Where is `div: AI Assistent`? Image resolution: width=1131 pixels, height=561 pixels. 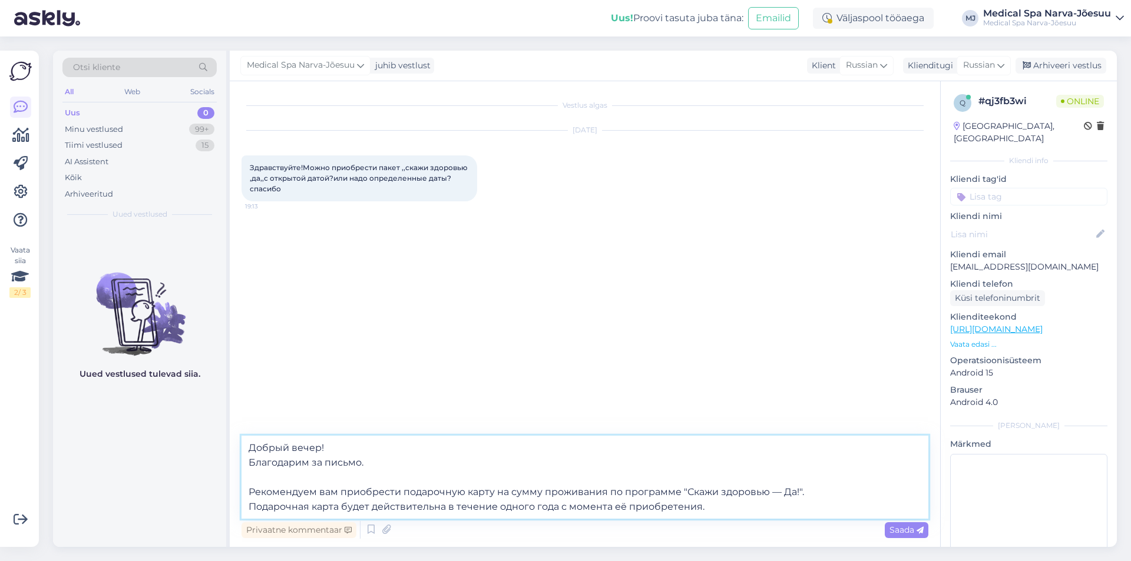 div: AI Assistent is located at coordinates (87, 162).